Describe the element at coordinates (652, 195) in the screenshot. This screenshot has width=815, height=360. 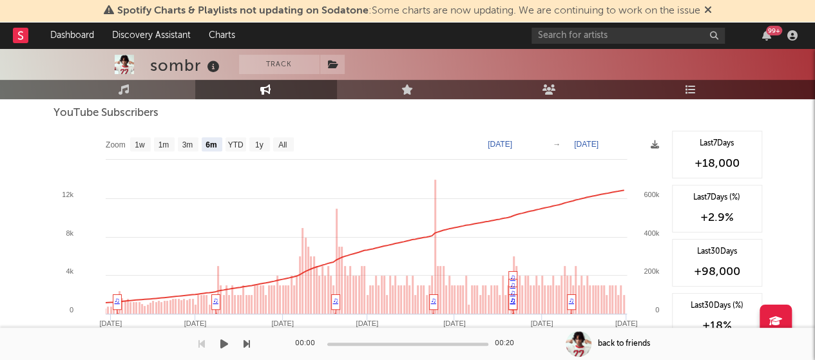
I see `text: 600k` at that location.